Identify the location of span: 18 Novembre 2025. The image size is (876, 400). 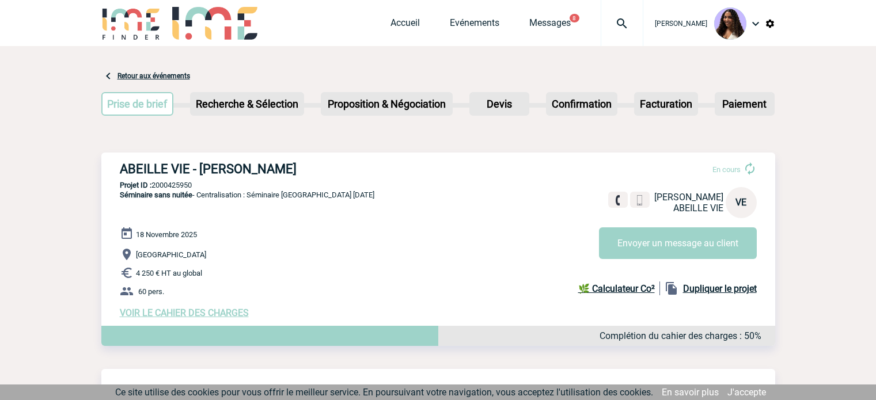
(166, 234).